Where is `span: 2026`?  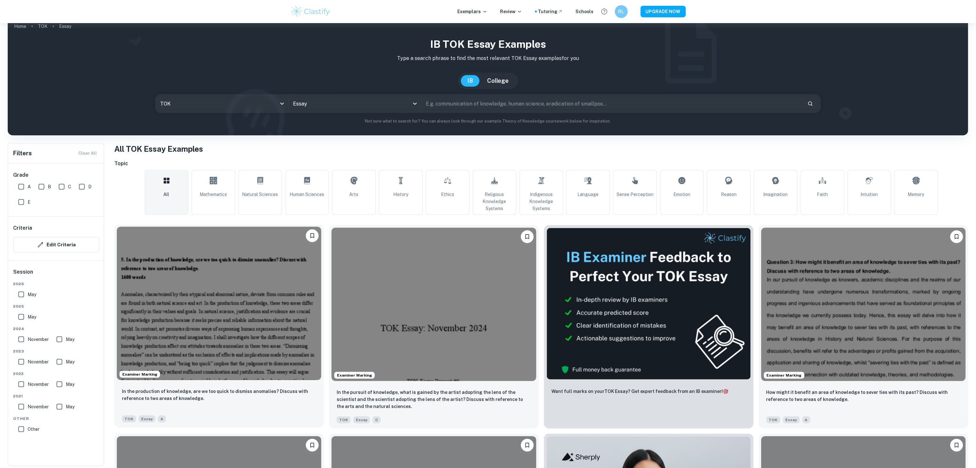 span: 2026 is located at coordinates (56, 284).